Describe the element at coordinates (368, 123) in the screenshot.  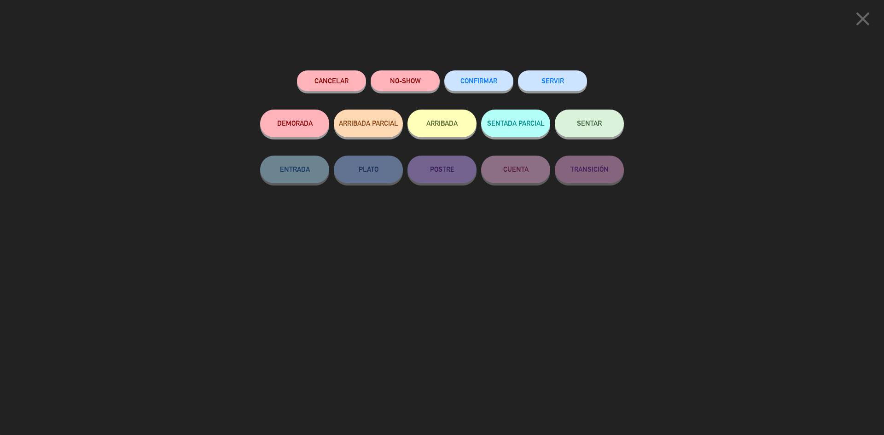
I see `span: ARRIBADA PARCIAL` at that location.